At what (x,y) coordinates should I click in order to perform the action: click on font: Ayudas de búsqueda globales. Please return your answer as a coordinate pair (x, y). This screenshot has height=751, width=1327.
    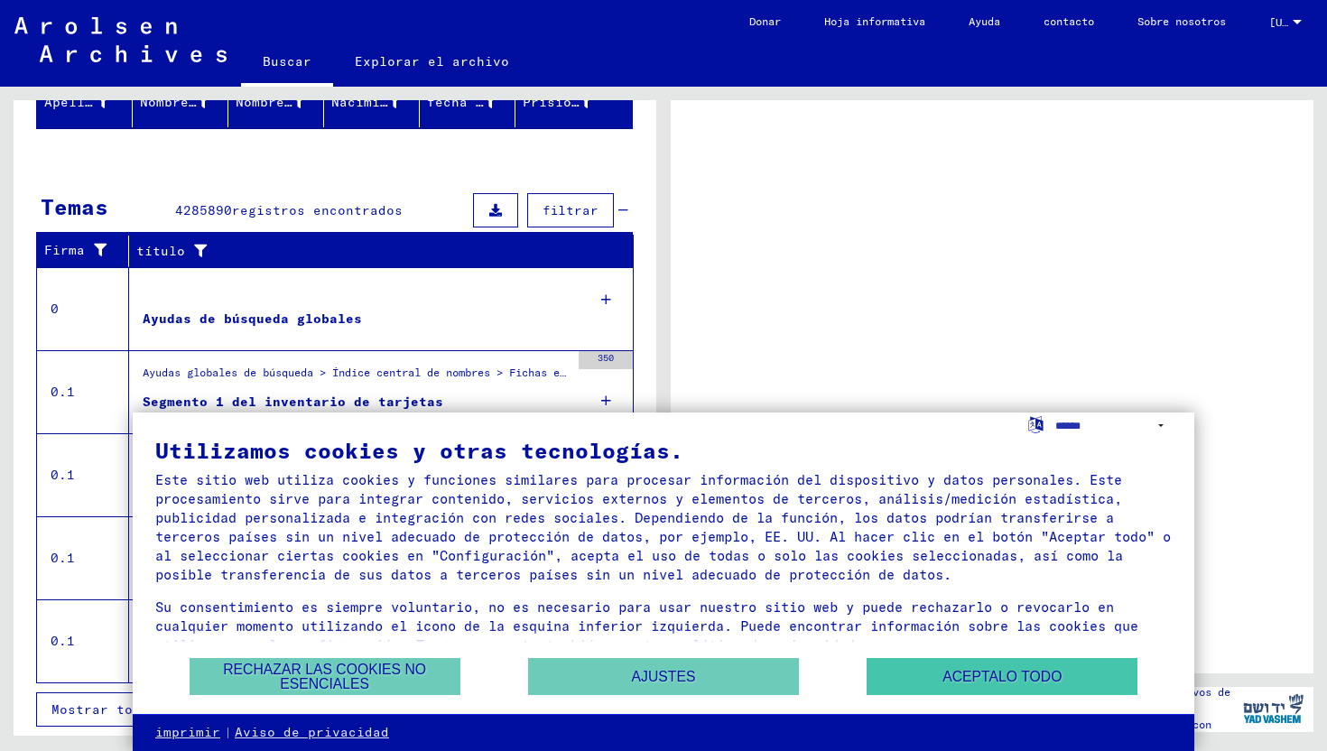
    Looking at the image, I should click on (252, 319).